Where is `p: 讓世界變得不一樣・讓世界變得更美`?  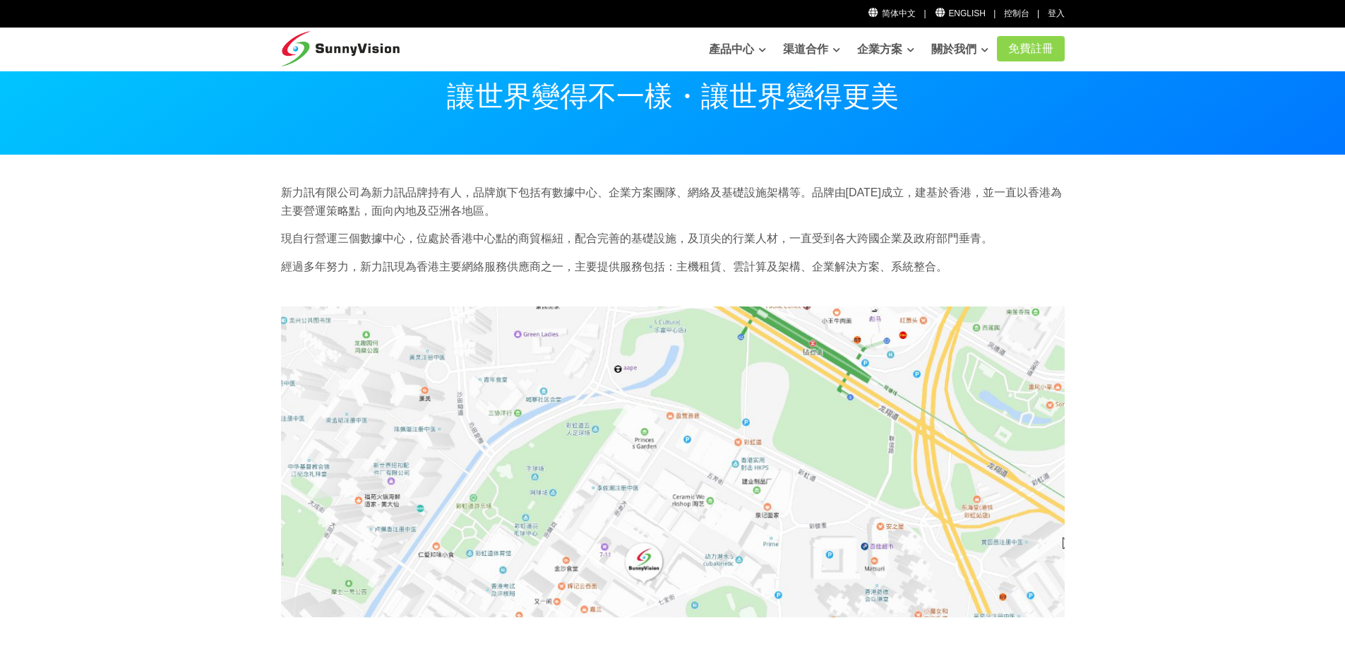
p: 讓世界變得不一樣・讓世界變得更美 is located at coordinates (673, 96).